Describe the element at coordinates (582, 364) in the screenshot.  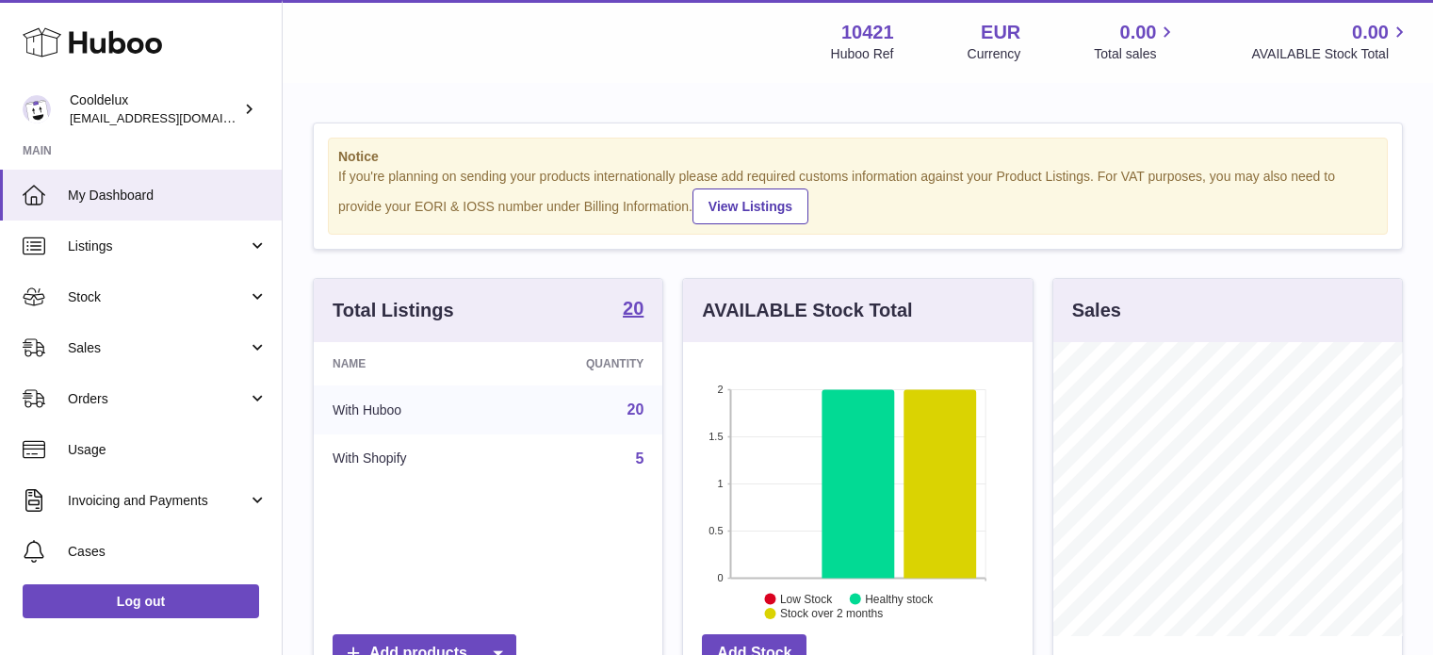
I see `th: Quantity` at that location.